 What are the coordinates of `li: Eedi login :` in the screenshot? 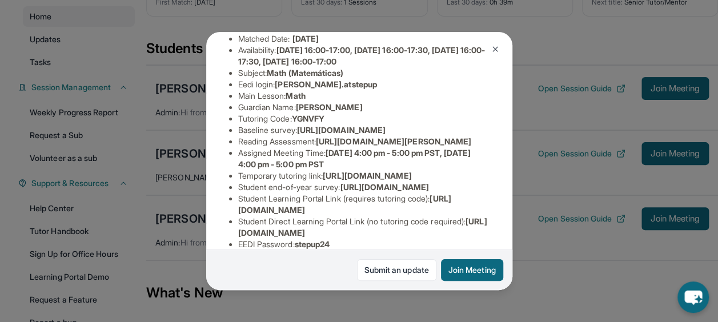 It's located at (364, 84).